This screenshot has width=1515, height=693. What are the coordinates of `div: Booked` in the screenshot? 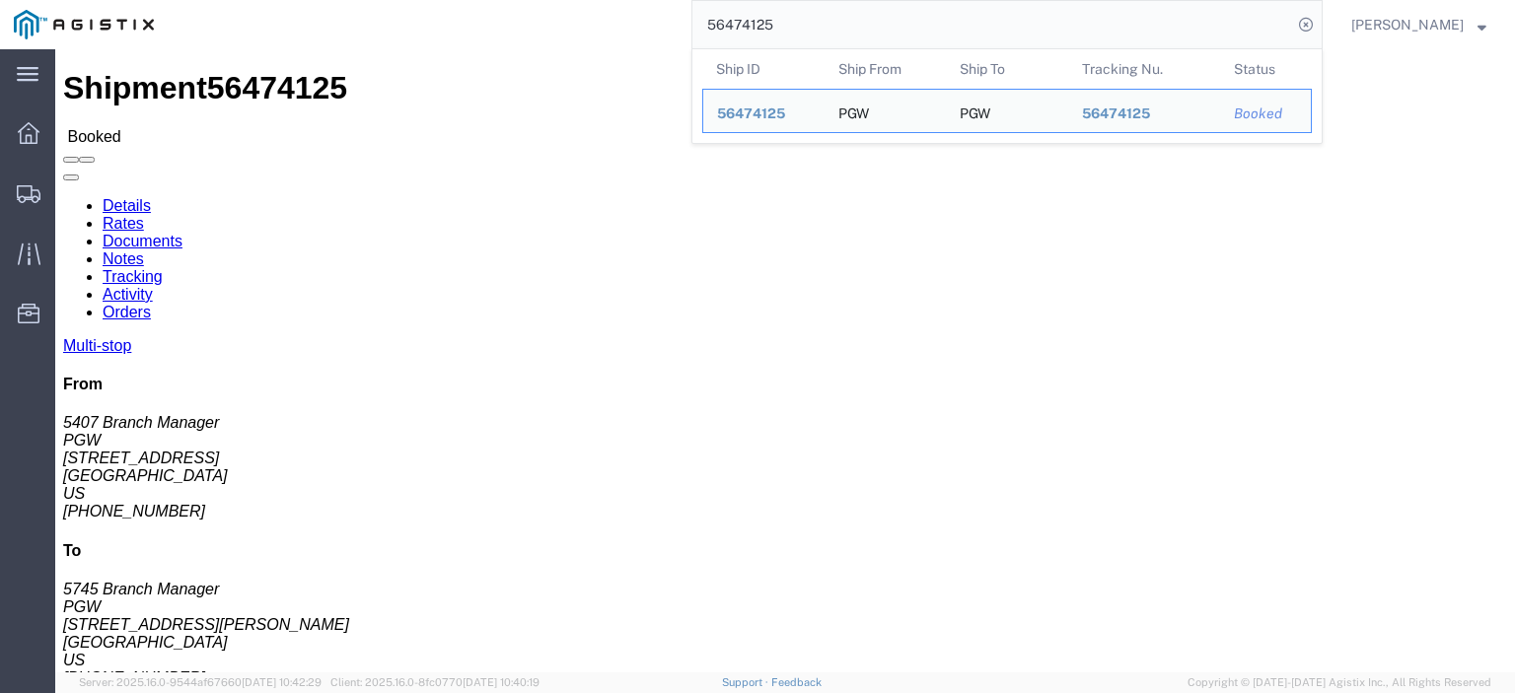 It's located at (1265, 113).